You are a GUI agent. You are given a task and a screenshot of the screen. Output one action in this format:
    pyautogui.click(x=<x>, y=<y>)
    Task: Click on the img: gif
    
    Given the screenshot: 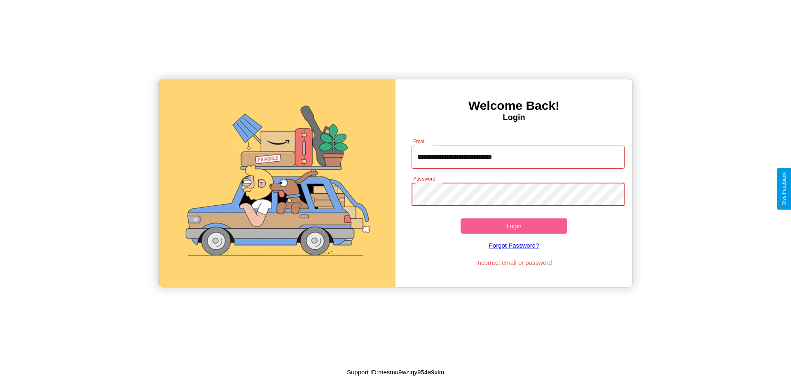 What is the action you would take?
    pyautogui.click(x=277, y=183)
    